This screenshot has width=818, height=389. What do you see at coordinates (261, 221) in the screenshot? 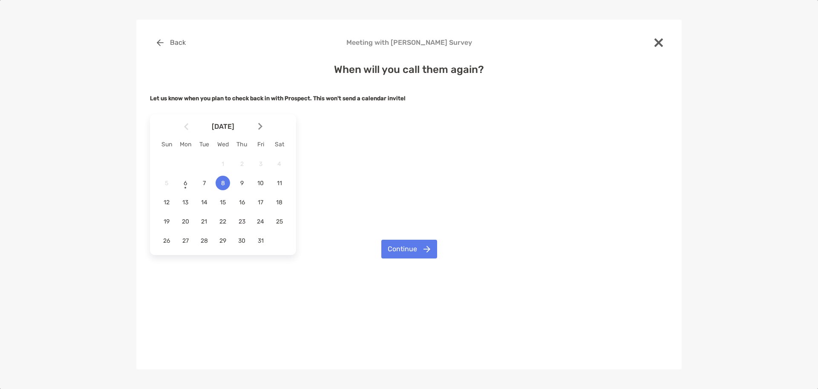
I see `span: 24` at bounding box center [261, 221].